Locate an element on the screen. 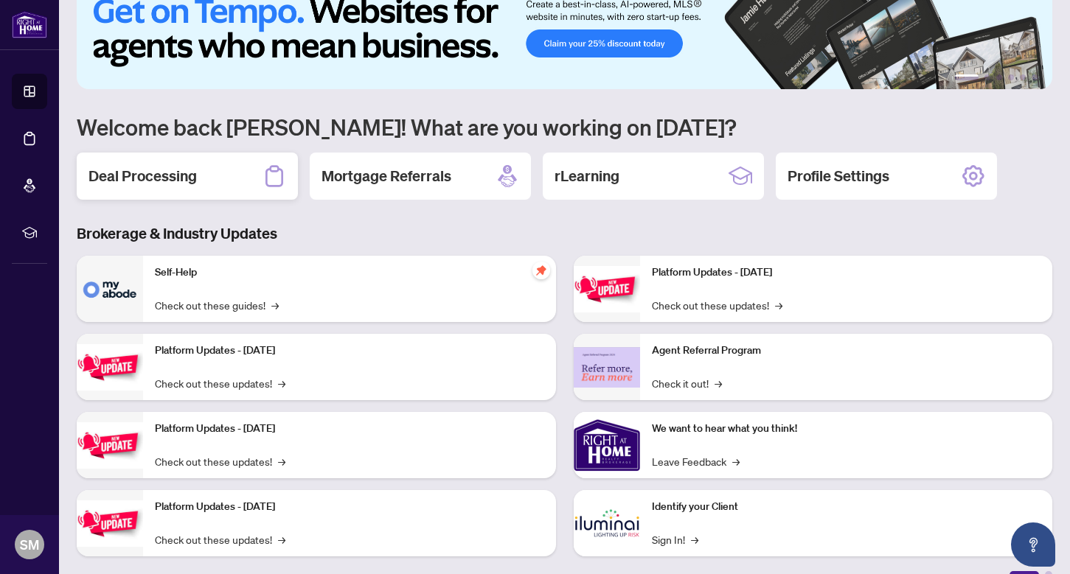 Image resolution: width=1070 pixels, height=574 pixels. button: Open asap is located at coordinates (1033, 545).